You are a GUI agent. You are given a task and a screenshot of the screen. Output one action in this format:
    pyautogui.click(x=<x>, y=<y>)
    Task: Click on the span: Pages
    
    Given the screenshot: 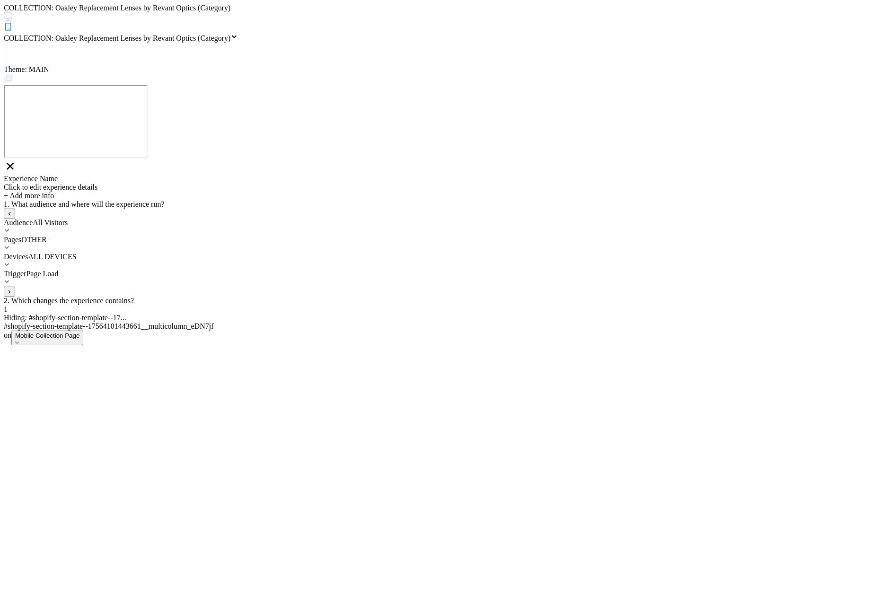 What is the action you would take?
    pyautogui.click(x=12, y=239)
    